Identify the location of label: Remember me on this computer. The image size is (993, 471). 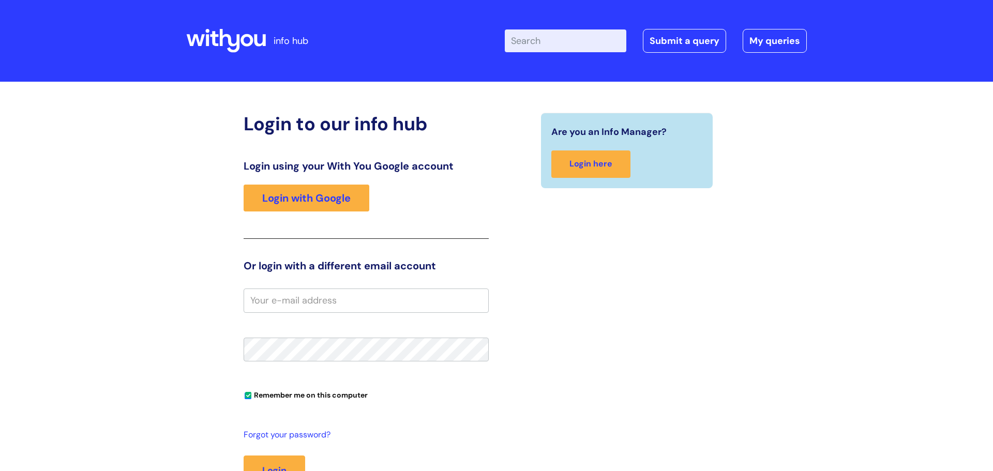
(306, 394).